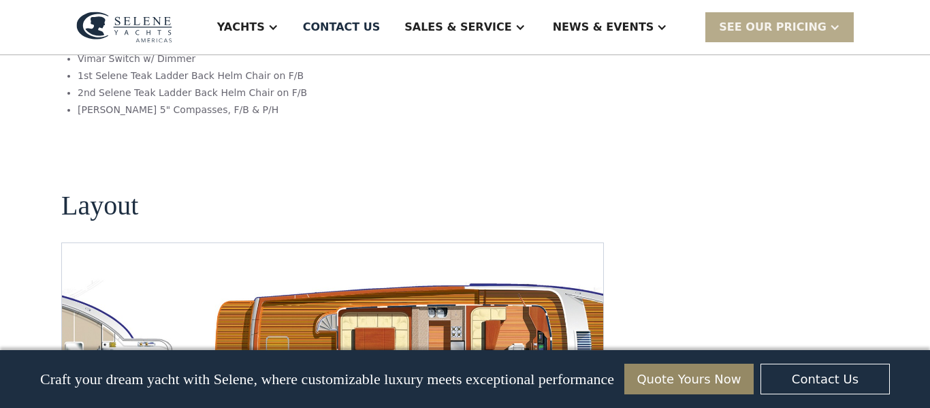  Describe the element at coordinates (327, 379) in the screenshot. I see `p: Craft your dream yacht with Selene, where customizable luxury meets exceptional performance` at that location.